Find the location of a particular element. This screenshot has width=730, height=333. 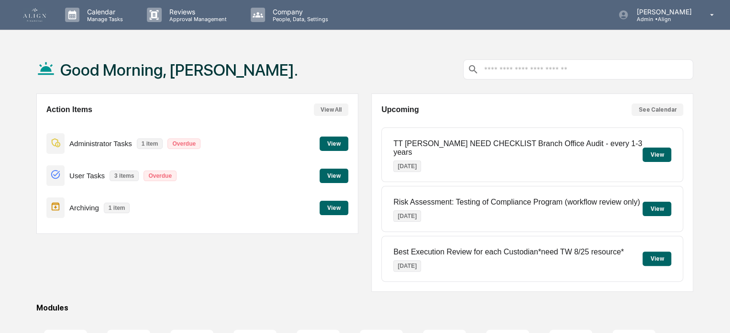

p: Admin • Align is located at coordinates (662, 19).